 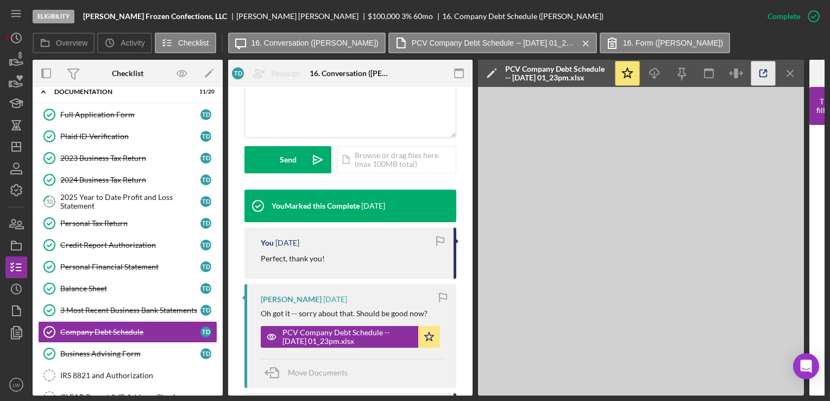 What do you see at coordinates (310, 373) in the screenshot?
I see `button: Move Documents` at bounding box center [310, 373].